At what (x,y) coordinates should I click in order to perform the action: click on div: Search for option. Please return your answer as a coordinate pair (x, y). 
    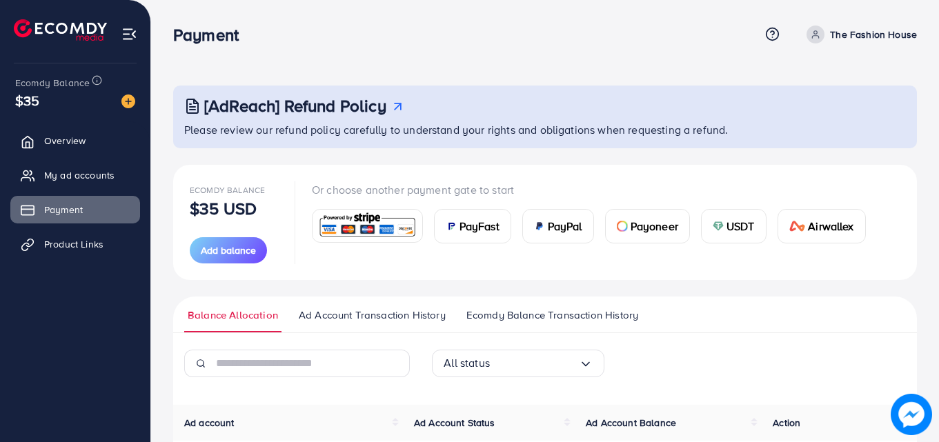
    Looking at the image, I should click on (518, 364).